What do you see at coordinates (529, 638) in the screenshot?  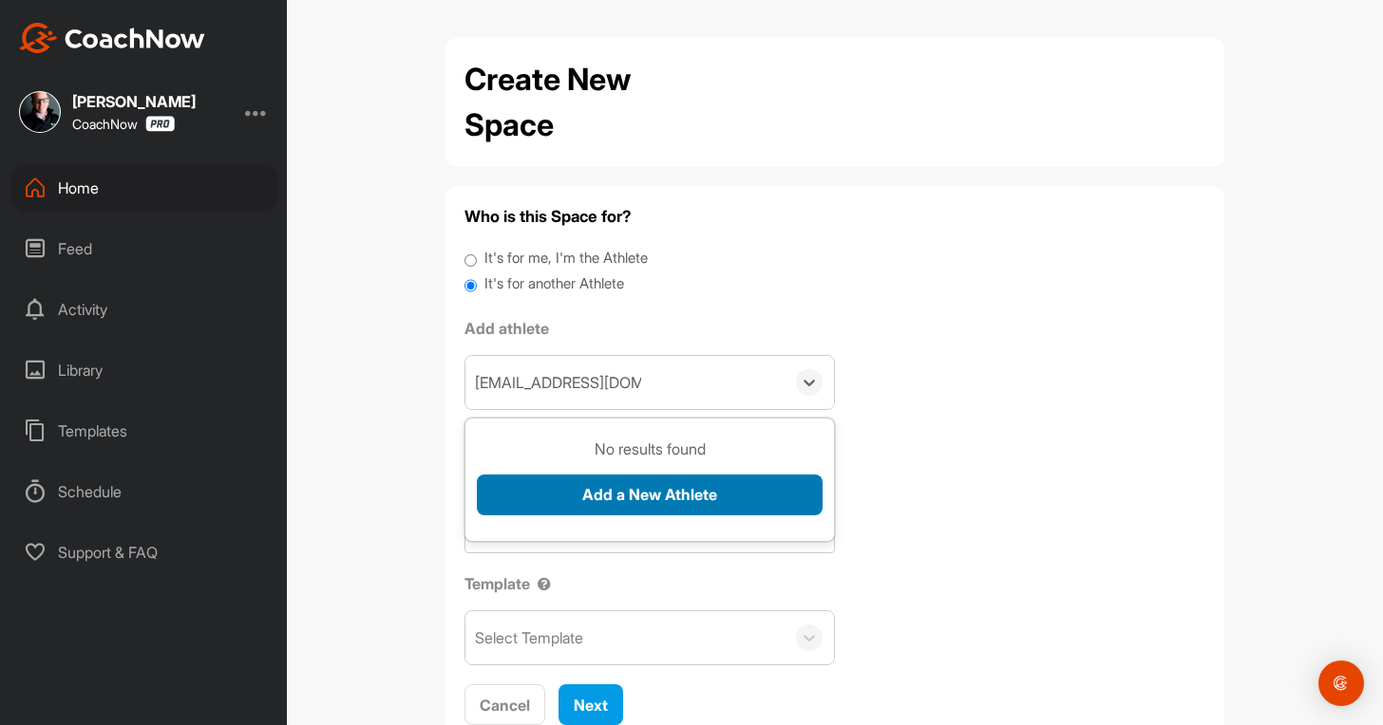 I see `div: Select Template` at bounding box center [529, 638].